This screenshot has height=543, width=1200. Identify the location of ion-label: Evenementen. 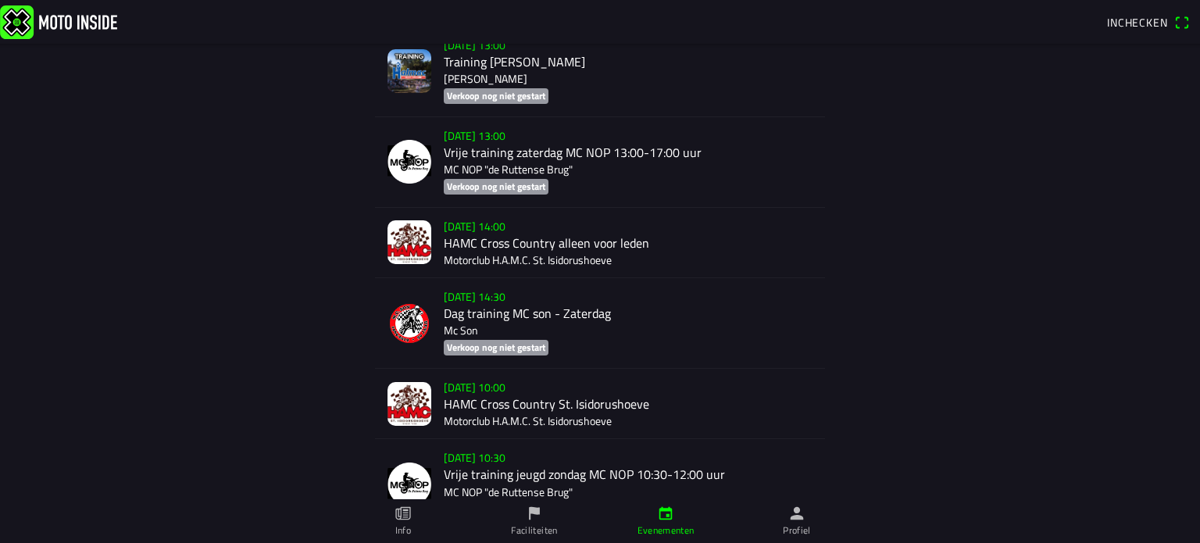
(666, 531).